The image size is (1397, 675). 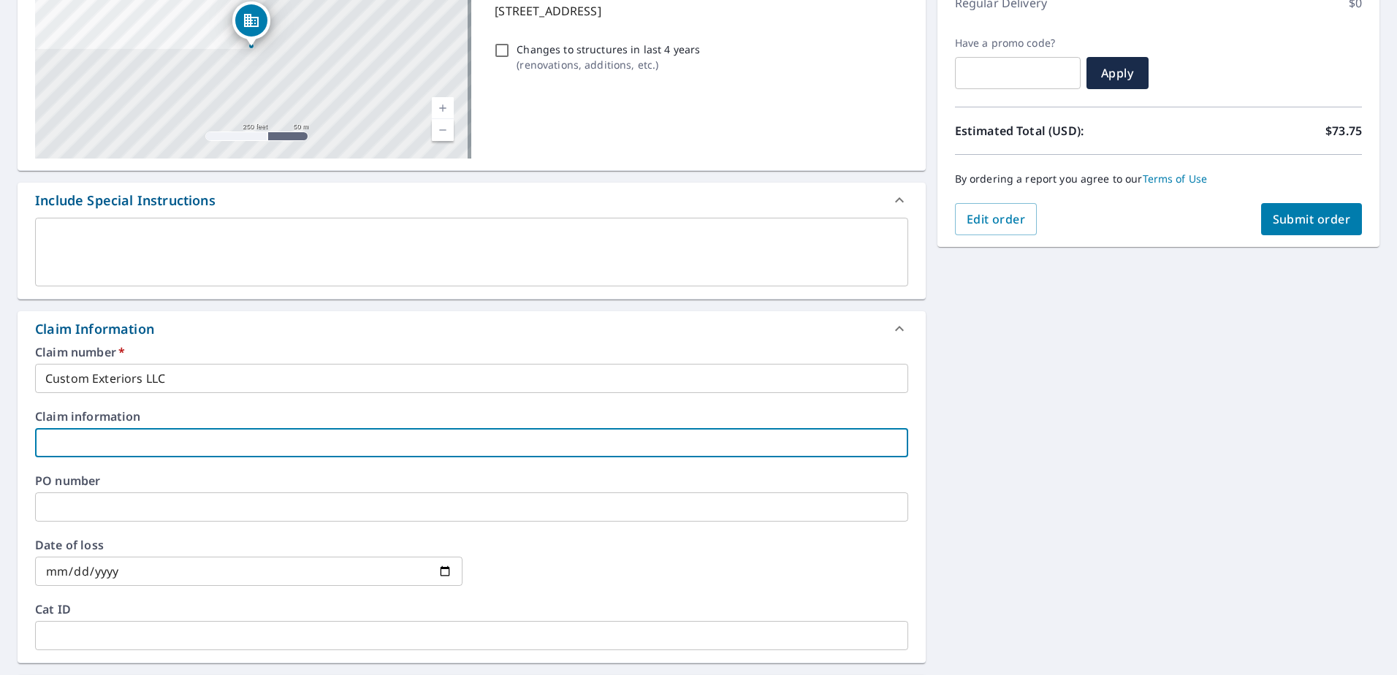 What do you see at coordinates (1117, 73) in the screenshot?
I see `span: Apply` at bounding box center [1117, 73].